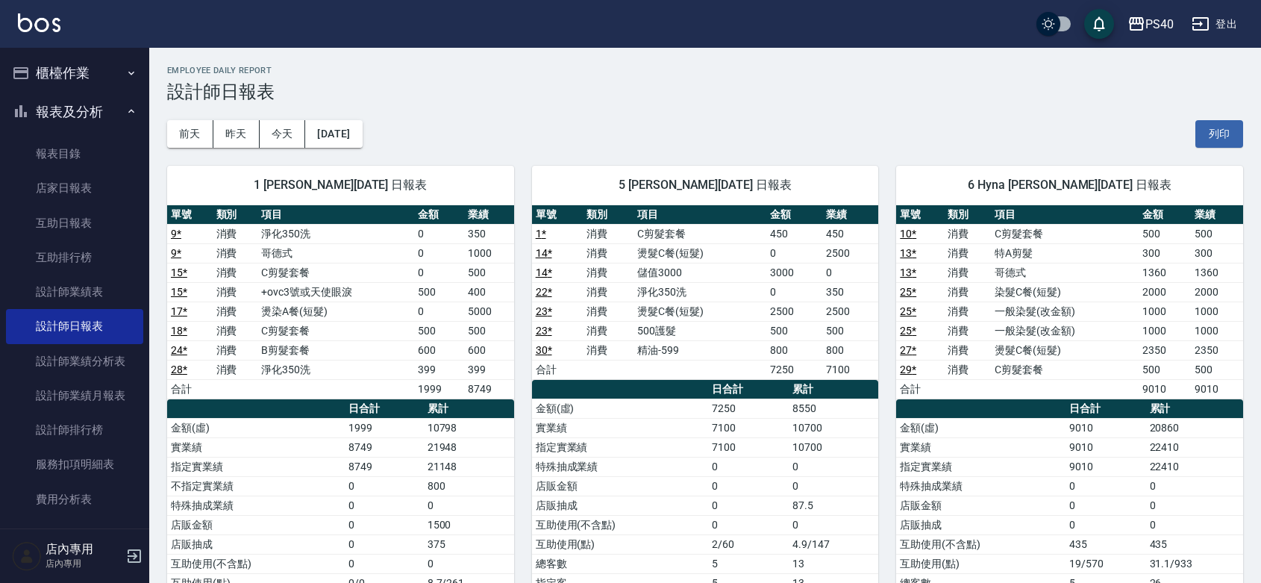 The width and height of the screenshot is (1261, 583). Describe the element at coordinates (620, 525) in the screenshot. I see `td: 互助使用(不含點)` at that location.